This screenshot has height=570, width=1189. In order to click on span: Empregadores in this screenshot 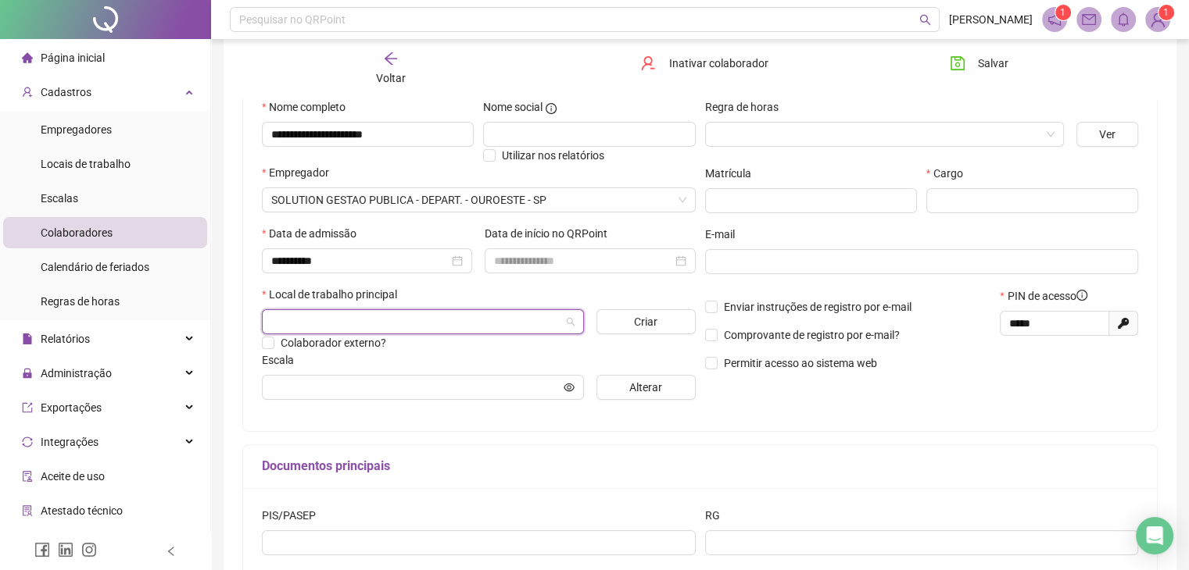, I will do `click(76, 130)`.